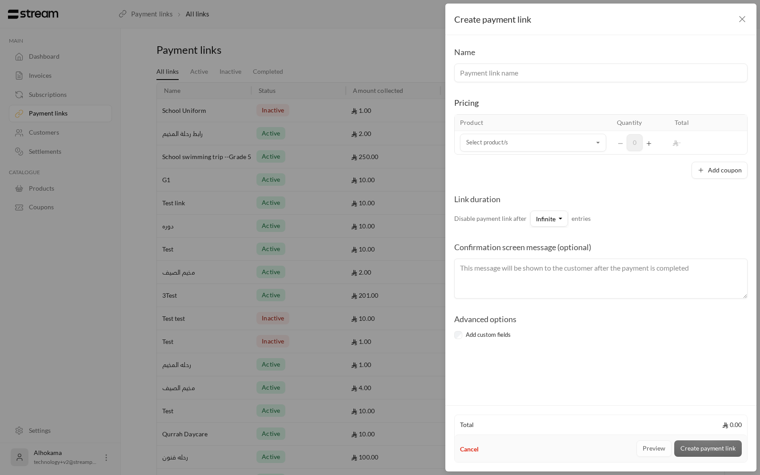  Describe the element at coordinates (732, 425) in the screenshot. I see `span: 0.00` at that location.